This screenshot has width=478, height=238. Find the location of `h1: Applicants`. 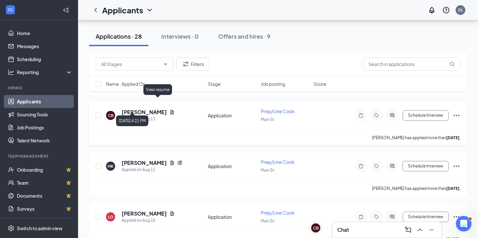

h1: Applicants is located at coordinates (123, 10).